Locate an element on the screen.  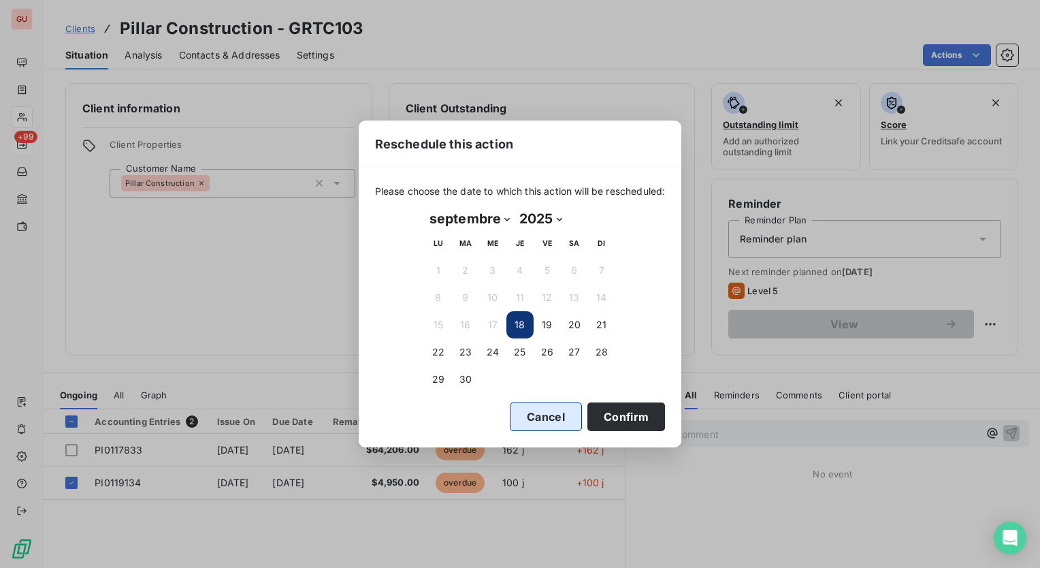
th: mercredi is located at coordinates (493, 243).